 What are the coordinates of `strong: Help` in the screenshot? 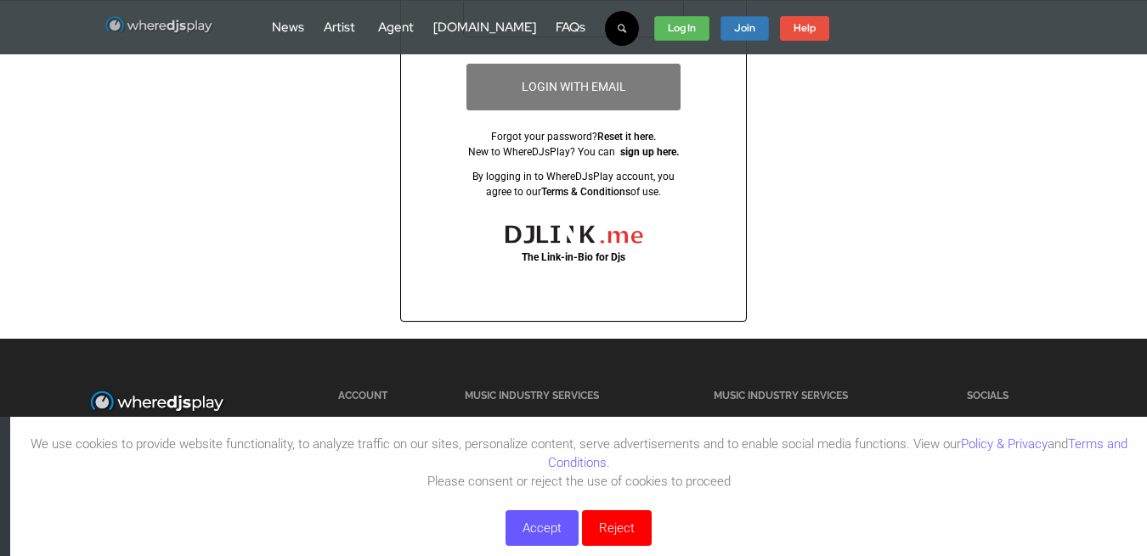 It's located at (805, 28).